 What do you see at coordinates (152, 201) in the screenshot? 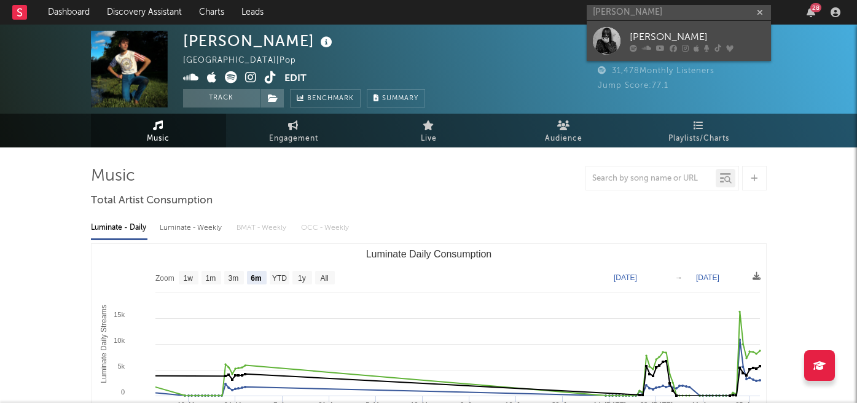
I see `span: Total Artist Consumption` at bounding box center [152, 201].